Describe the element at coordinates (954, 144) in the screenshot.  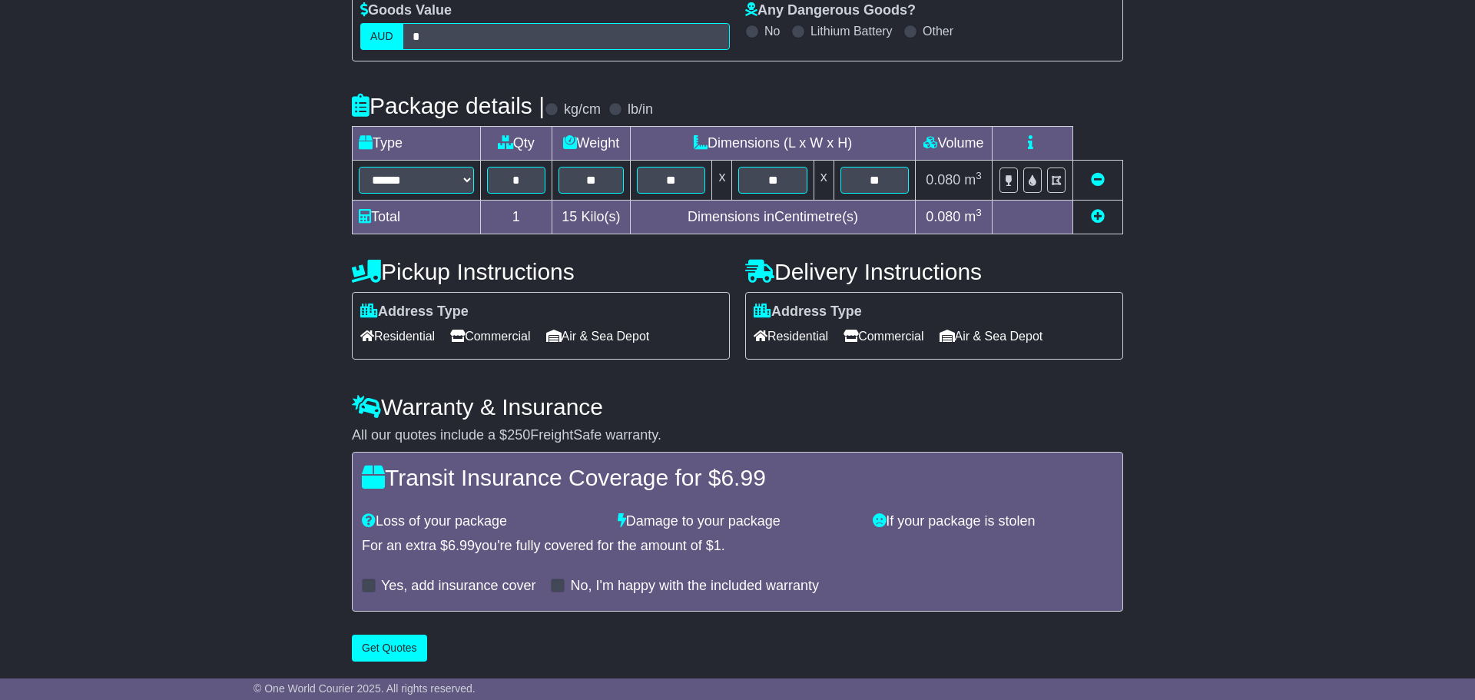
I see `td: Volume` at that location.